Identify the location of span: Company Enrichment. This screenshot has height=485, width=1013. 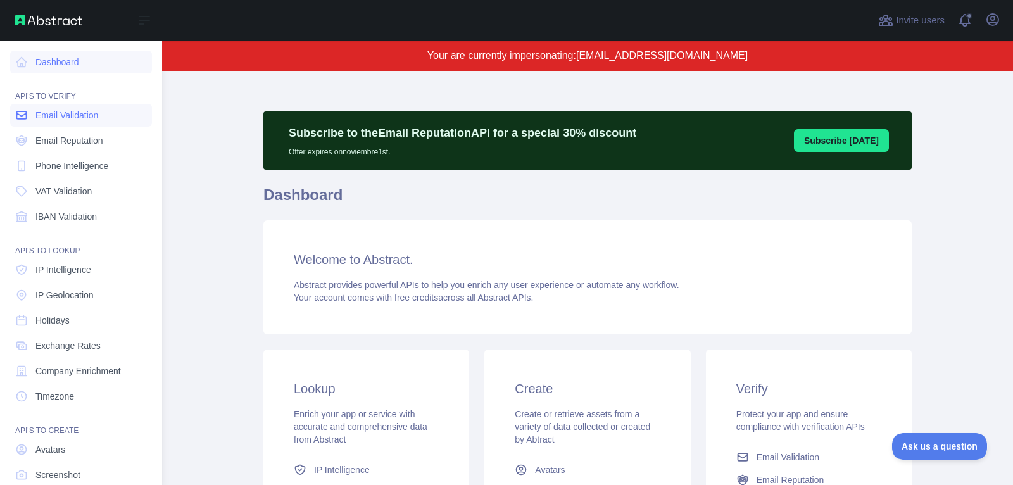
(78, 371).